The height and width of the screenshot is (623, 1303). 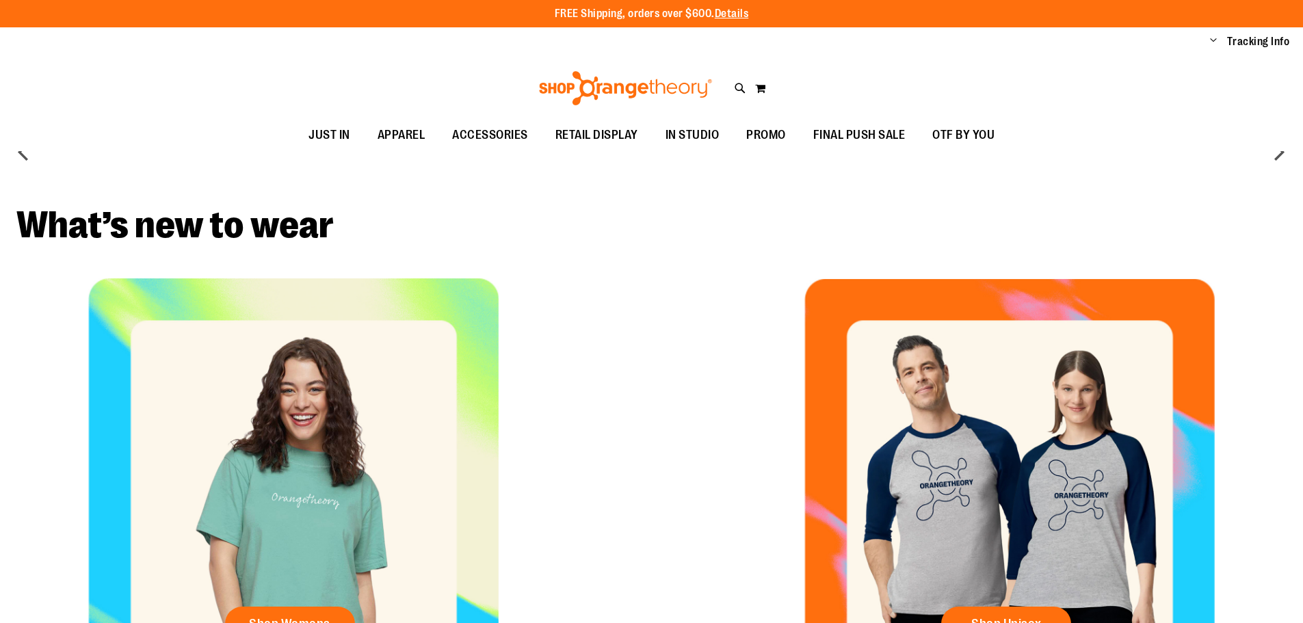 I want to click on button: Account menu, so click(x=1213, y=42).